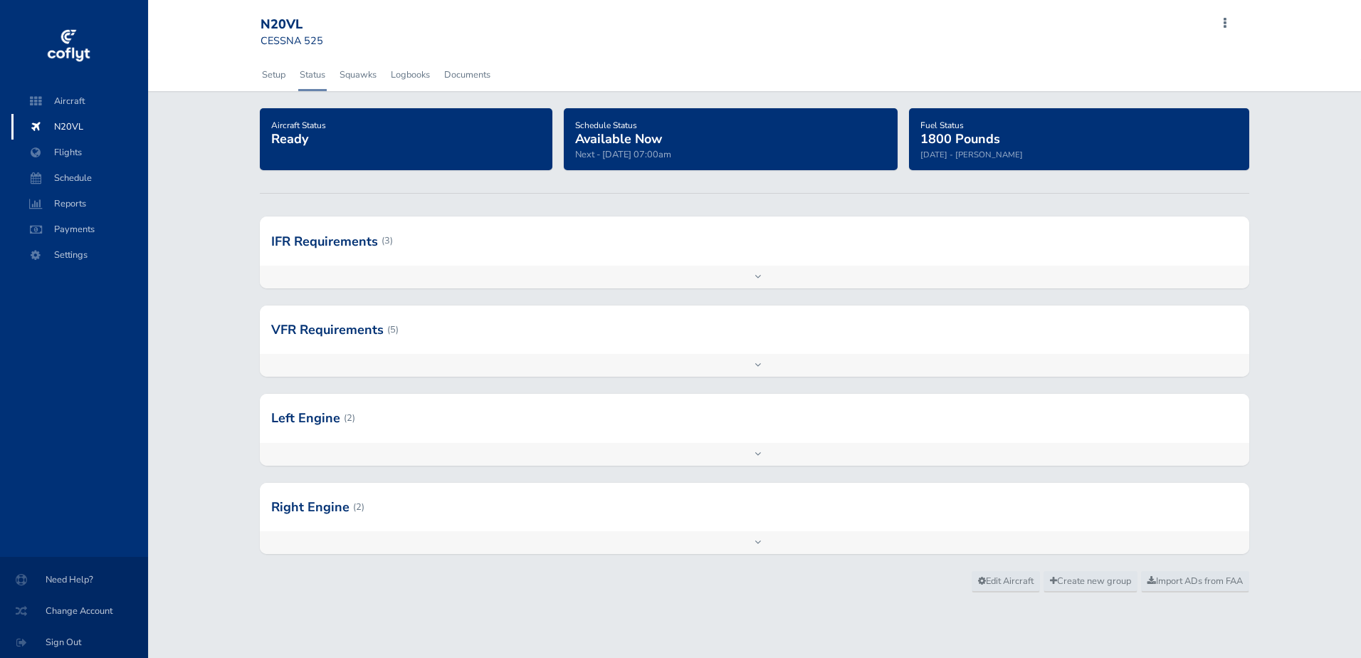 The height and width of the screenshot is (658, 1361). I want to click on span: Schedule Status, so click(606, 125).